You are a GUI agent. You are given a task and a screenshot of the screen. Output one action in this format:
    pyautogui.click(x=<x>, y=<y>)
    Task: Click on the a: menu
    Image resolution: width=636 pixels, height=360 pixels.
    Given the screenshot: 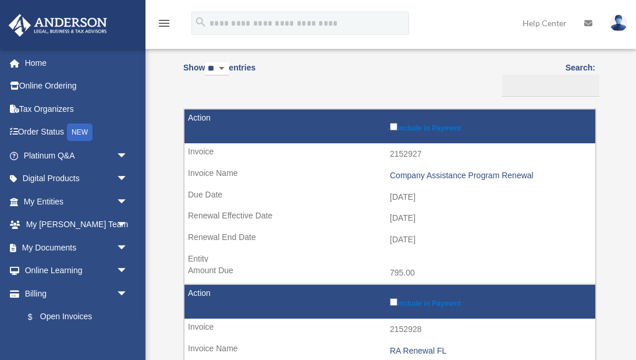 What is the action you would take?
    pyautogui.click(x=164, y=25)
    